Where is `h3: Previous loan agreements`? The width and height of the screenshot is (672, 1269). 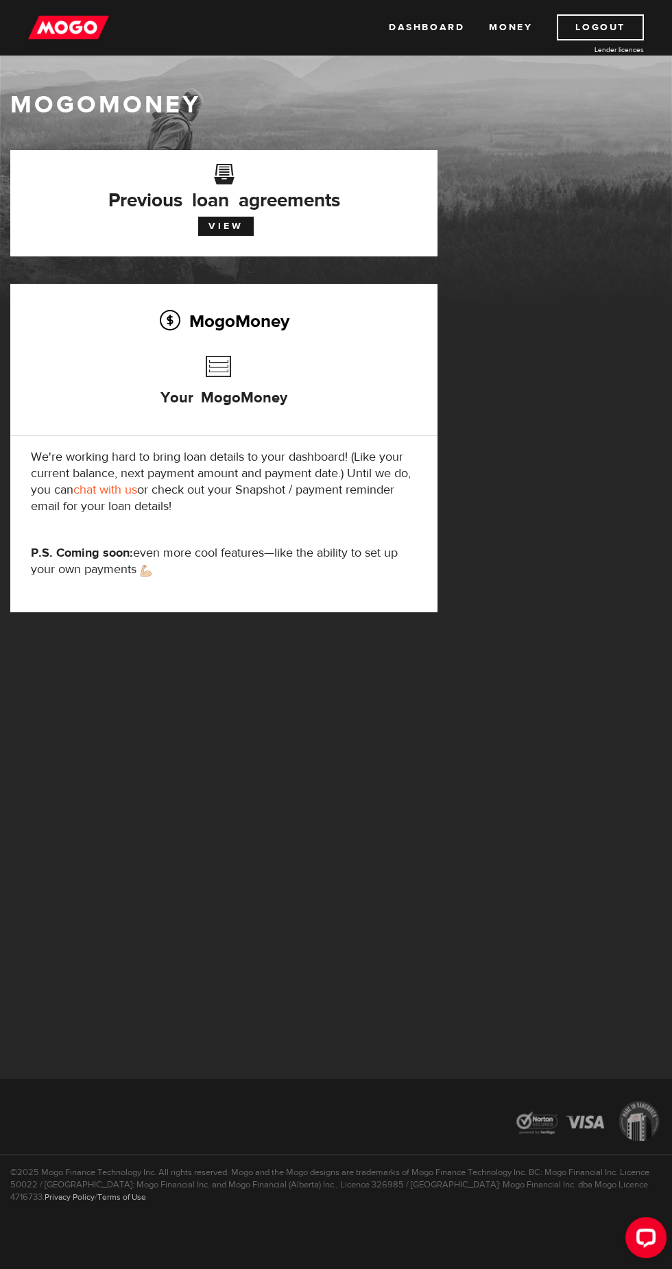 h3: Previous loan agreements is located at coordinates (223, 190).